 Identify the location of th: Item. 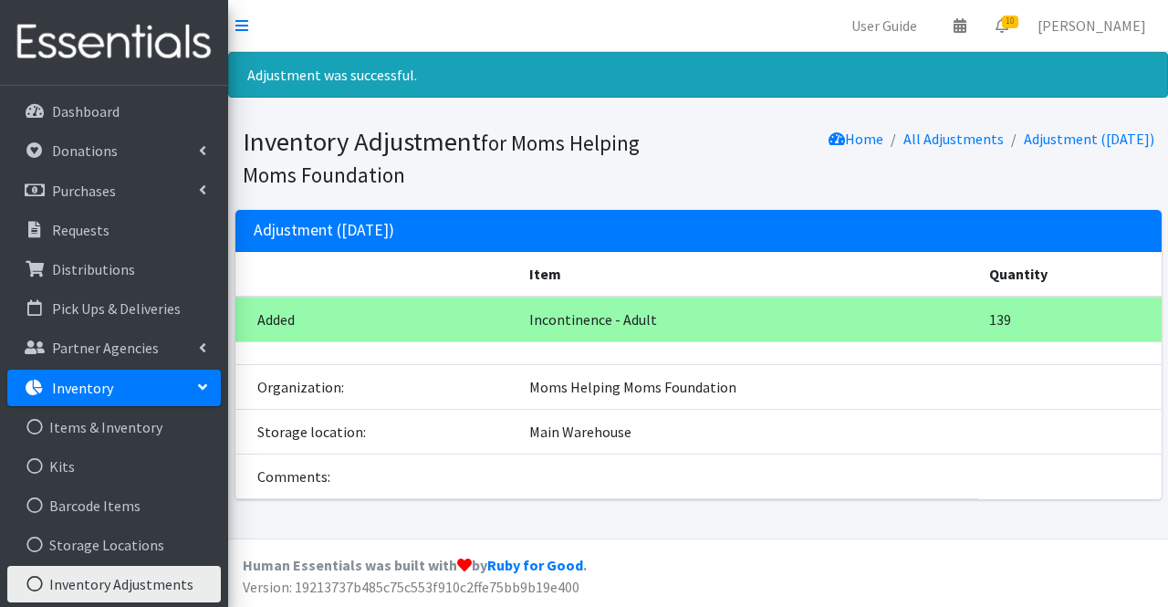
(748, 274).